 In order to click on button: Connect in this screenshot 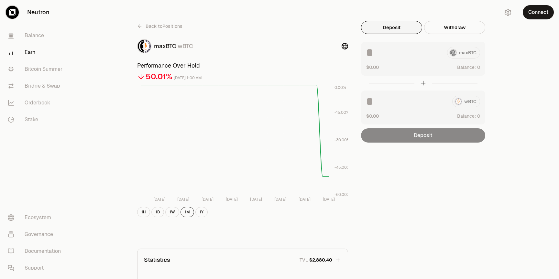, I will do `click(538, 12)`.